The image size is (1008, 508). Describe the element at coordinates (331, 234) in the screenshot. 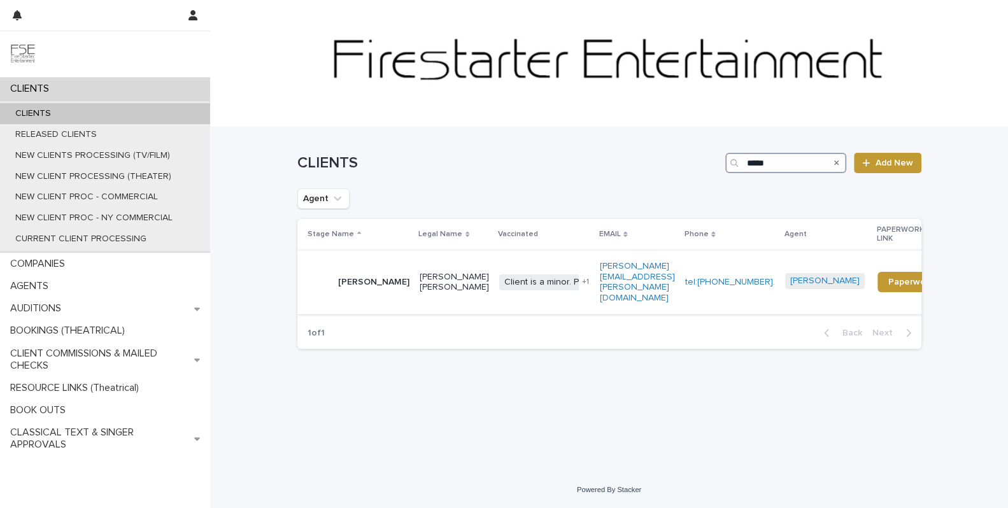

I see `p: Stage Name` at that location.